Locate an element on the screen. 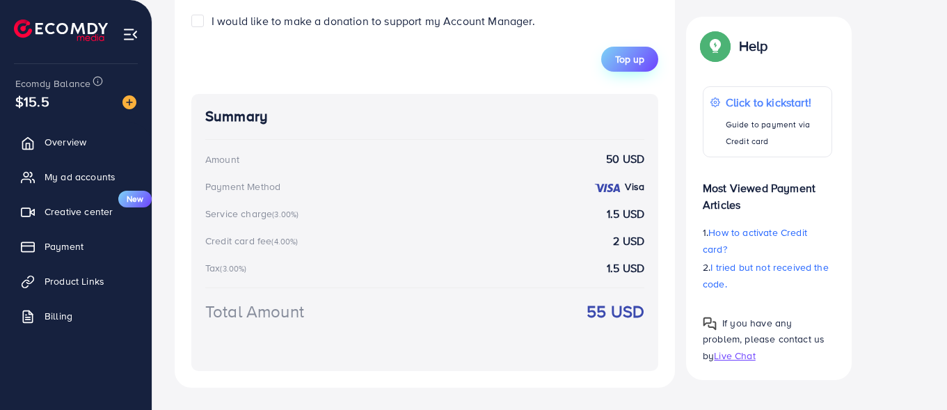  p: Click to kickstart! is located at coordinates (775, 102).